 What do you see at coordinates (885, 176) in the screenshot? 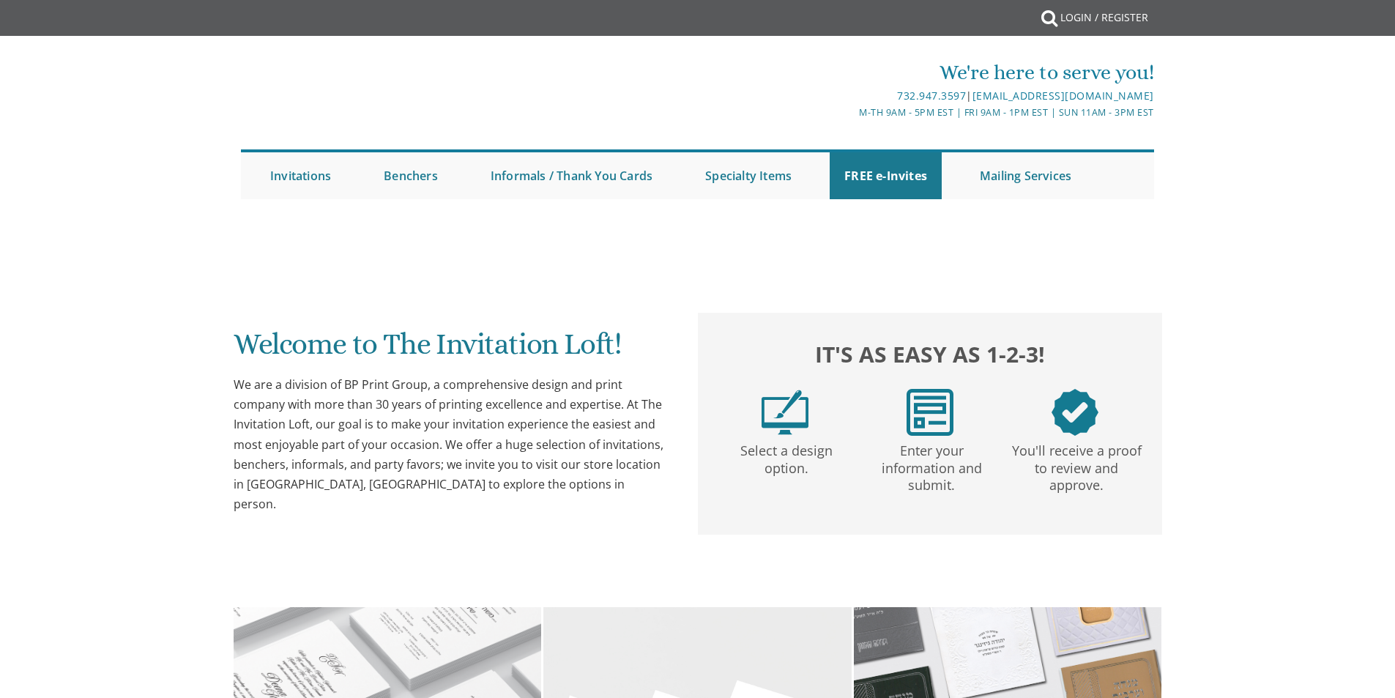
I see `a: FREE e-Invites` at bounding box center [885, 176].